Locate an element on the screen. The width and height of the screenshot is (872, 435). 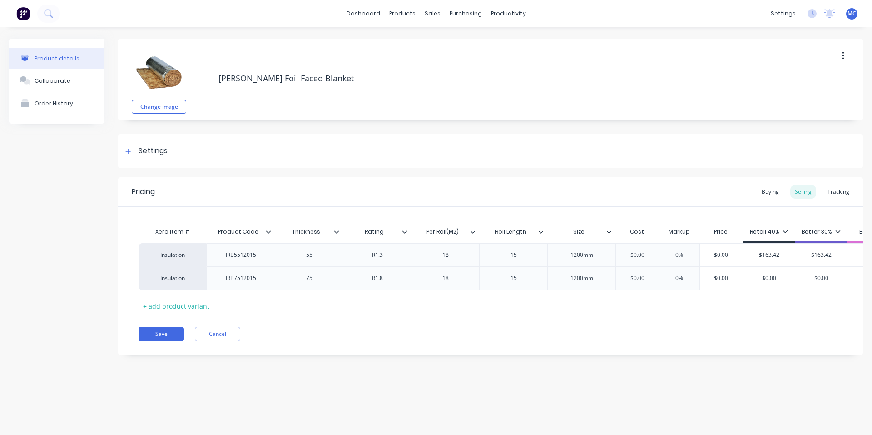
button: Order History is located at coordinates (57, 103).